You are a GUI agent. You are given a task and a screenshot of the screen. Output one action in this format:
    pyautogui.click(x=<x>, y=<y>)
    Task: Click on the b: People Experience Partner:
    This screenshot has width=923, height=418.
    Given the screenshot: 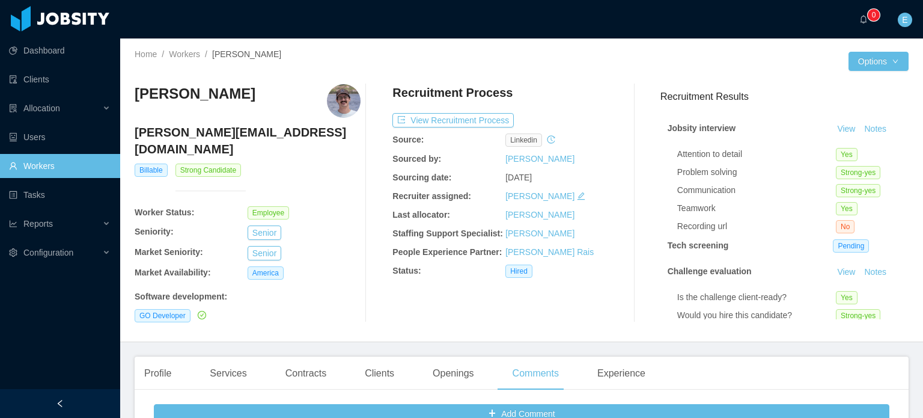 What is the action you would take?
    pyautogui.click(x=447, y=252)
    